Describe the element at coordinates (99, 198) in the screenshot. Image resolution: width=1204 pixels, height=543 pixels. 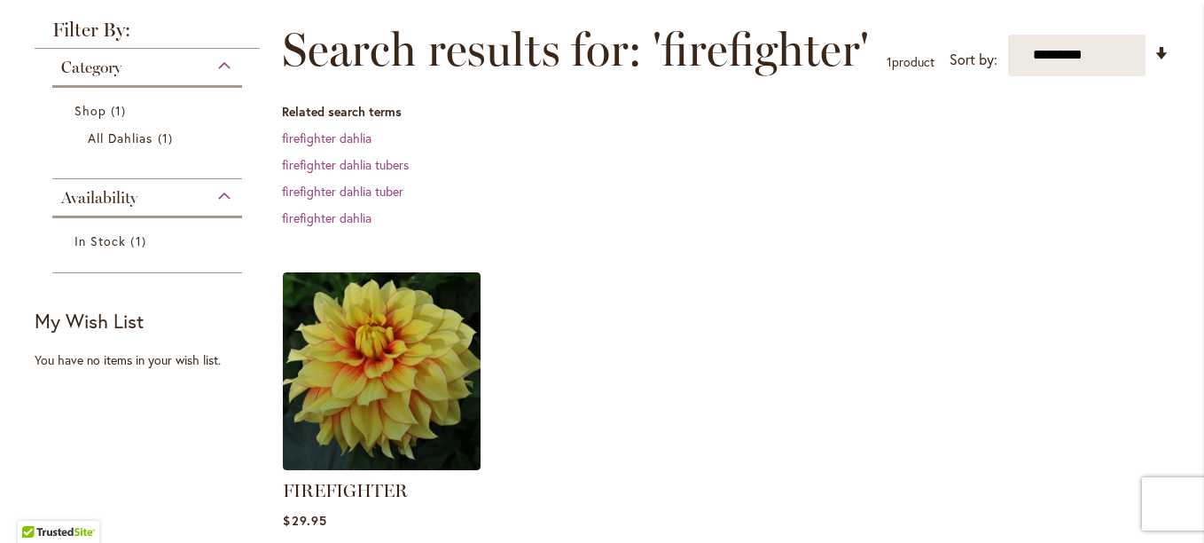
I see `span: Availability` at that location.